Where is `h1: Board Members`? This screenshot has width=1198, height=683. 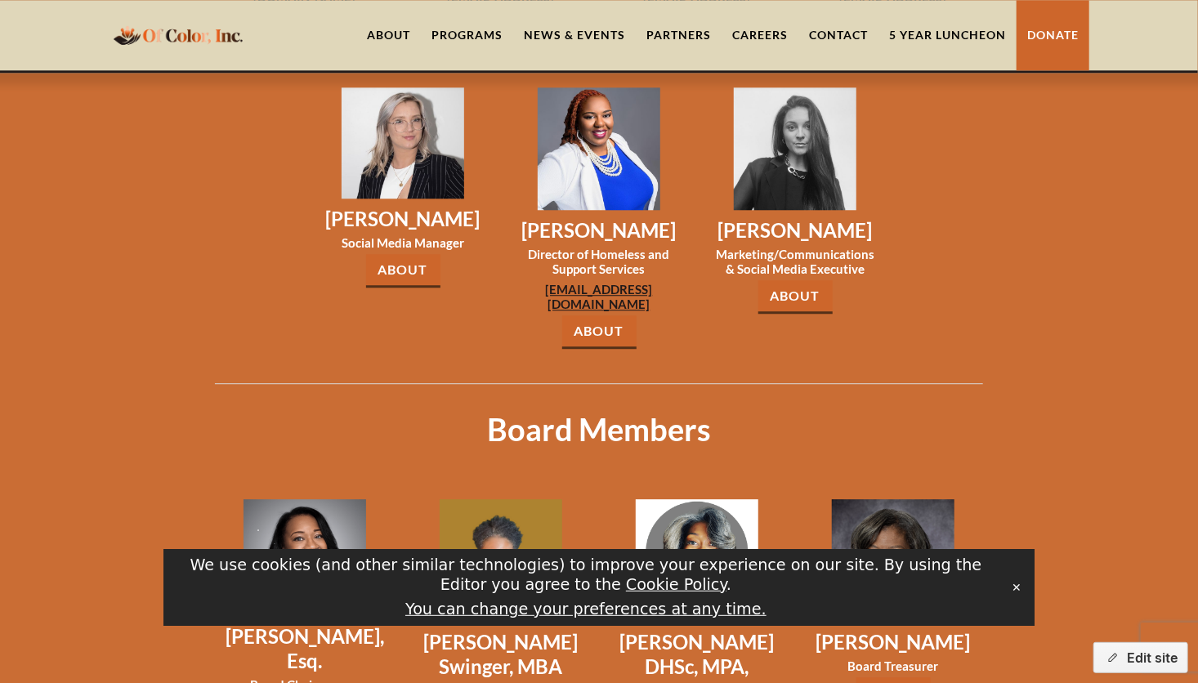 h1: Board Members is located at coordinates (599, 415).